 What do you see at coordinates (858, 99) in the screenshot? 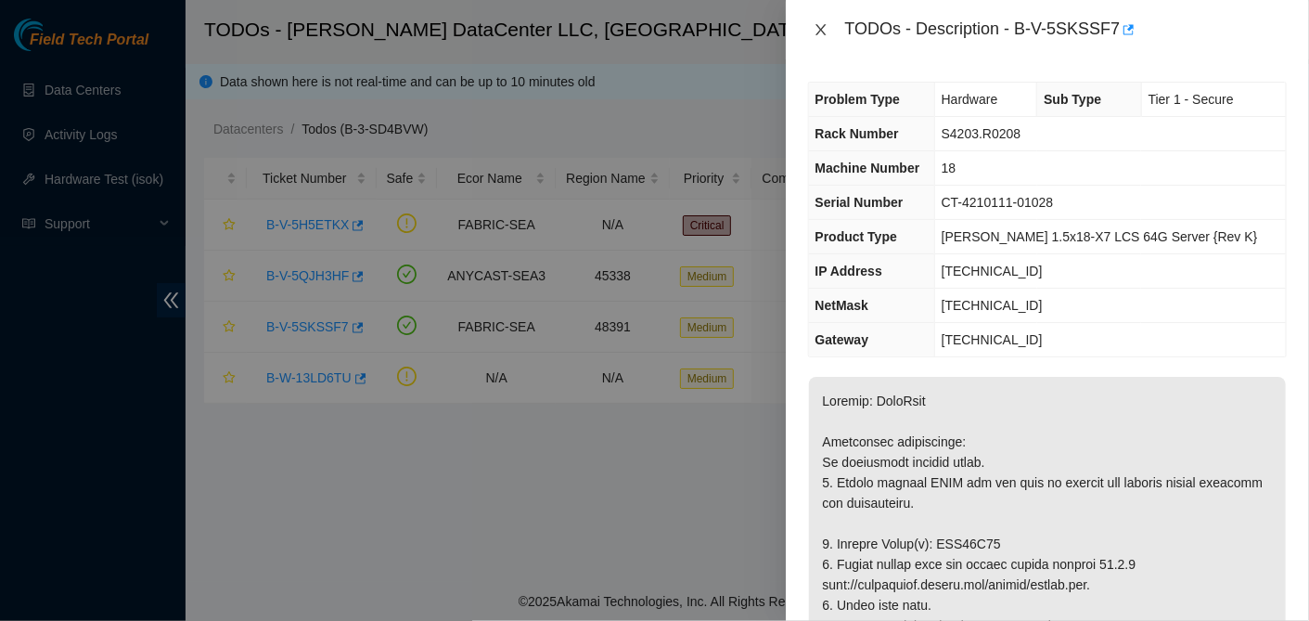
I see `span: Problem Type` at bounding box center [858, 99].